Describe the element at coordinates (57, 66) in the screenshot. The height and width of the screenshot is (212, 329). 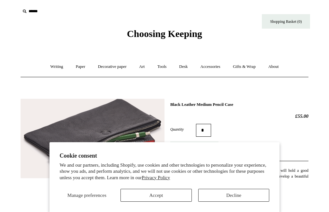
I see `a: Writing` at that location.